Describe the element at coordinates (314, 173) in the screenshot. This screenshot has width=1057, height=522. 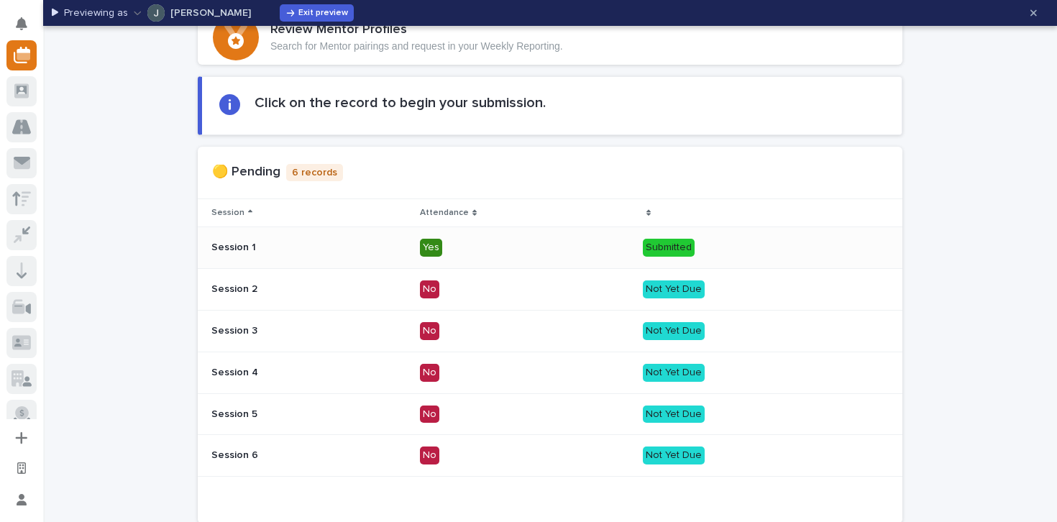
I see `p: 6 records` at that location.